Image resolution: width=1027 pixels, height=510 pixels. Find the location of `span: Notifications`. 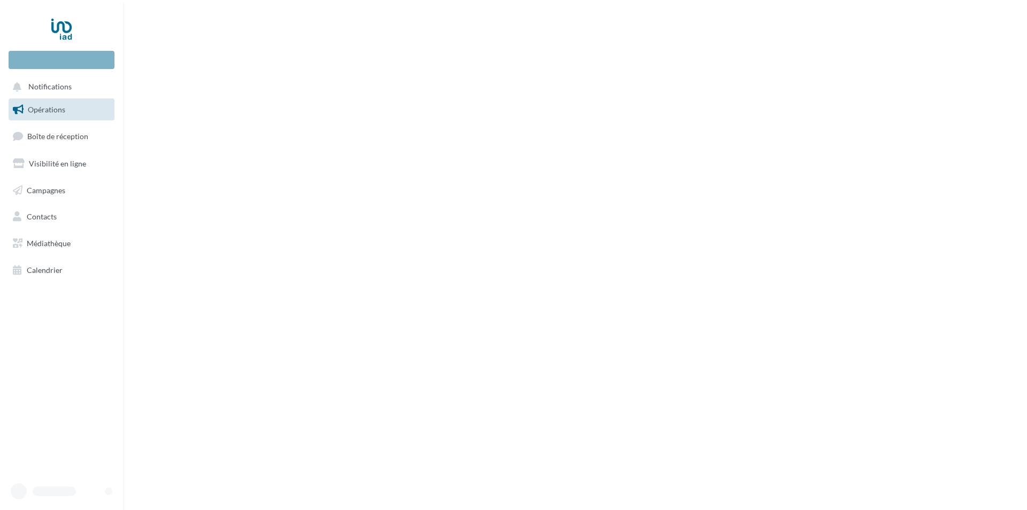

span: Notifications is located at coordinates (50, 87).